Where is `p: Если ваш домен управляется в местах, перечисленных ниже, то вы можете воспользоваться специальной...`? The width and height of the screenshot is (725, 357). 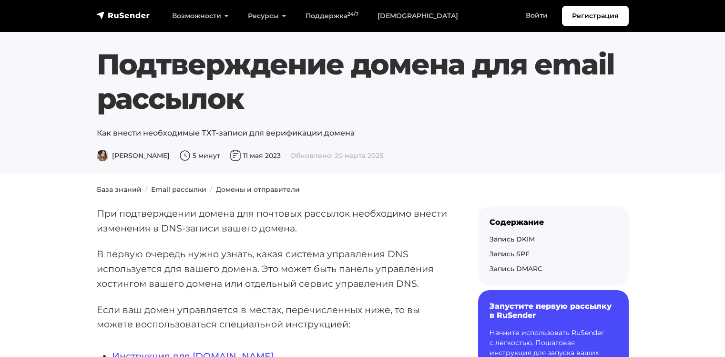
p: Если ваш домен управляется в местах, перечисленных ниже, то вы можете воспользоваться специальной... is located at coordinates (272, 317).